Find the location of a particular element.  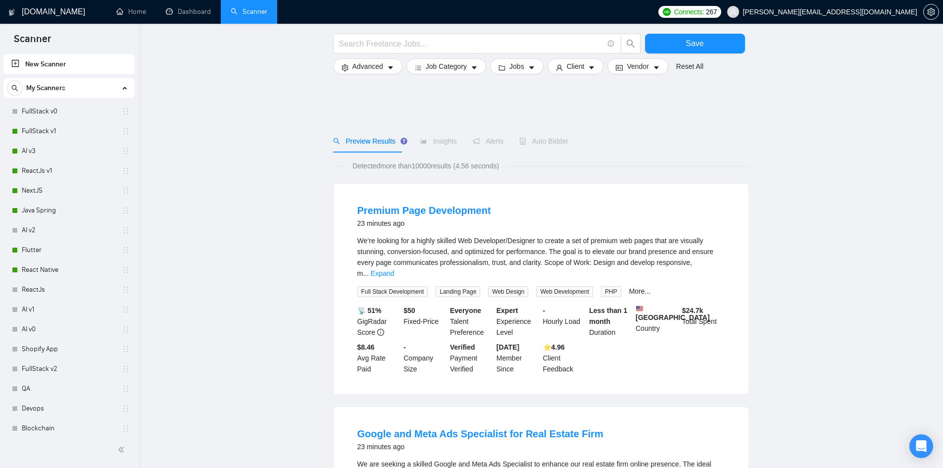

span: Full Stack Development is located at coordinates (393, 292).